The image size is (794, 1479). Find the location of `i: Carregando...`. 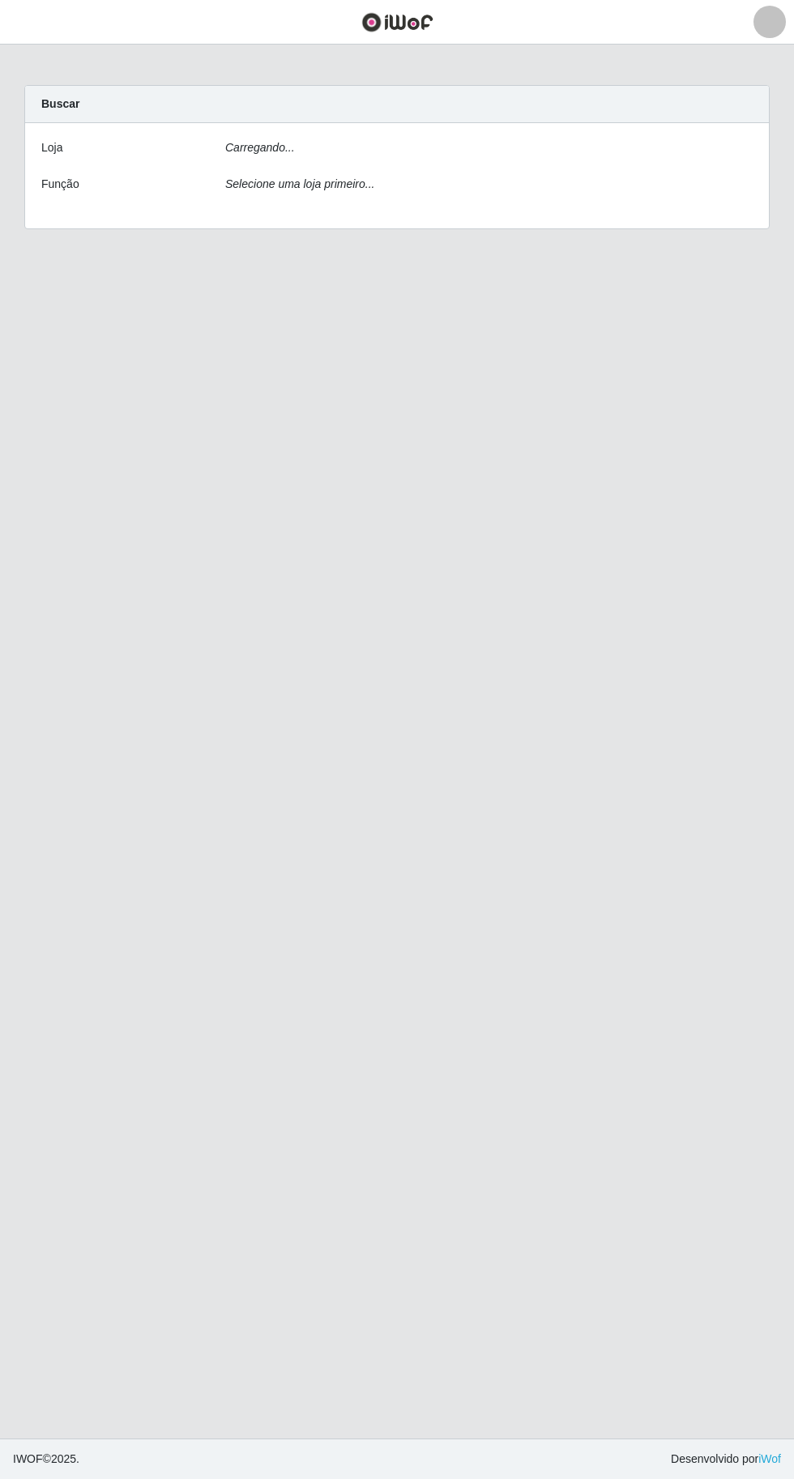

i: Carregando... is located at coordinates (260, 147).